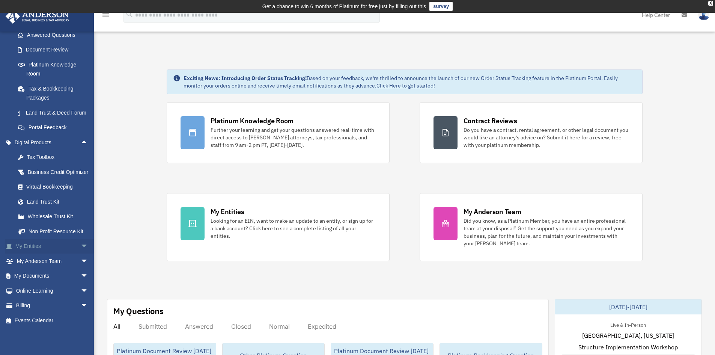 The width and height of the screenshot is (715, 355). I want to click on div: Expedited, so click(322, 326).